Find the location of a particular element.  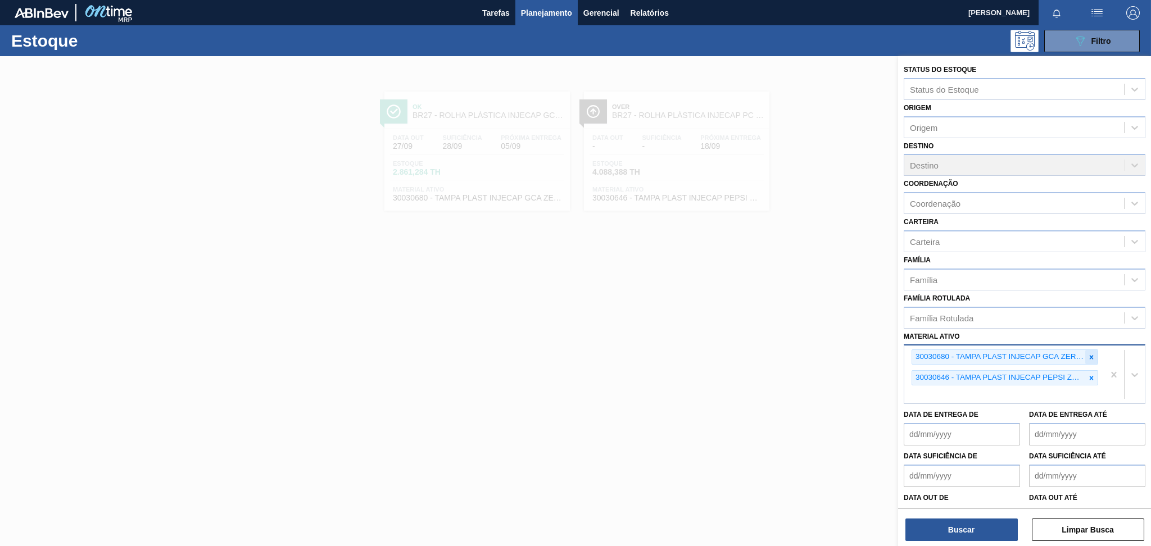

label: Coordenação is located at coordinates (931, 184).